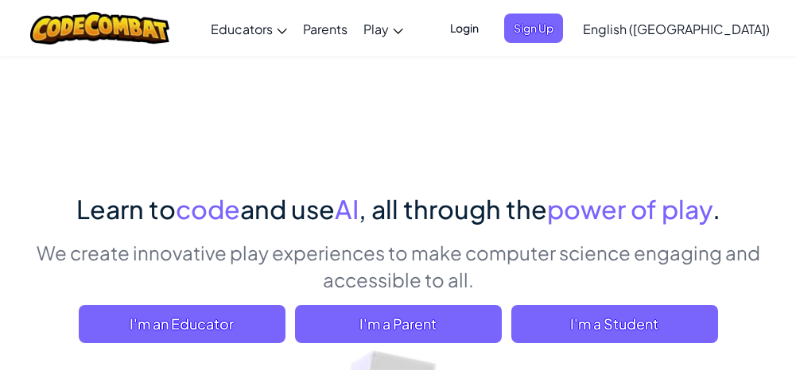 The width and height of the screenshot is (796, 370). What do you see at coordinates (287, 209) in the screenshot?
I see `span: and use` at bounding box center [287, 209].